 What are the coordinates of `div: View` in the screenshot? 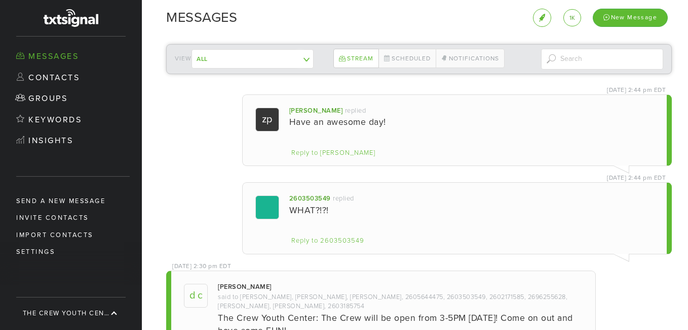 It's located at (236, 59).